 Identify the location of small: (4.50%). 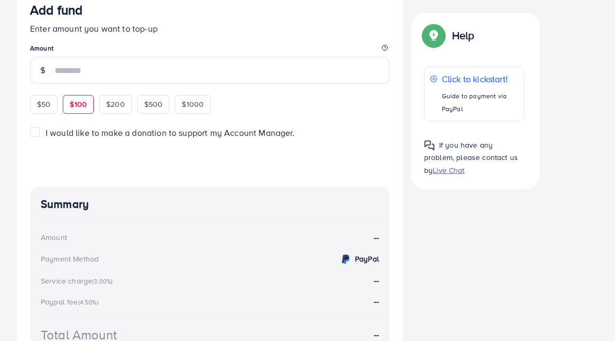
(88, 302).